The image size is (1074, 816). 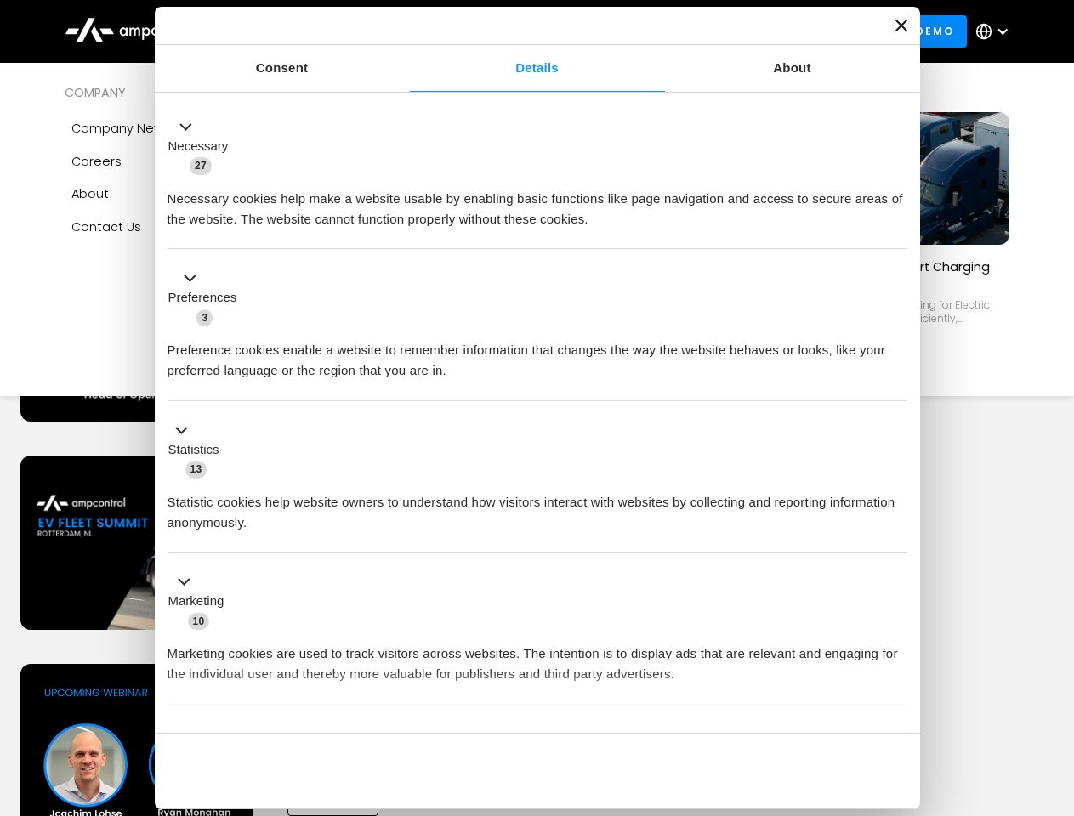 I want to click on a: Contact Us, so click(x=170, y=227).